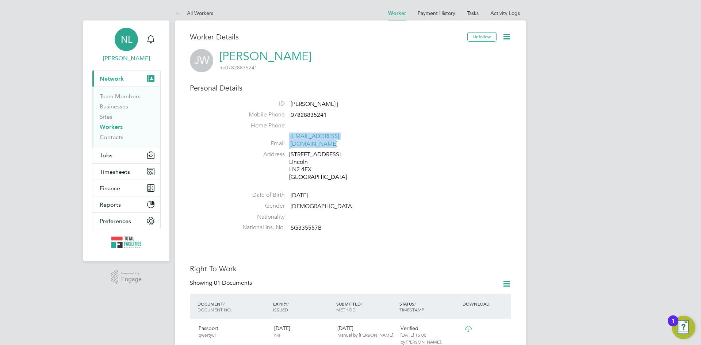  What do you see at coordinates (126, 277) in the screenshot?
I see `a: Powered byEngage` at bounding box center [126, 277].